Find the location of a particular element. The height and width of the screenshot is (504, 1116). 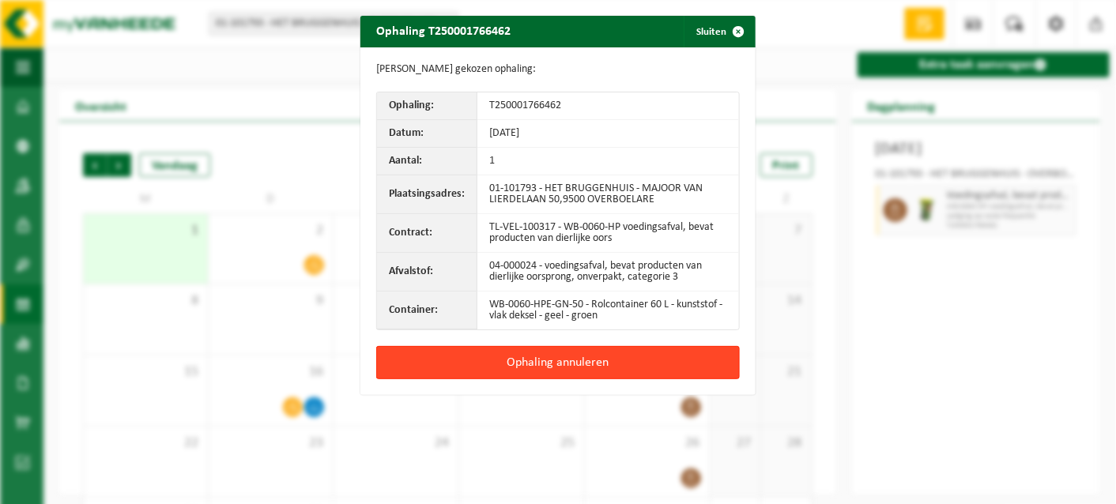

th: Datum: is located at coordinates (427, 134).